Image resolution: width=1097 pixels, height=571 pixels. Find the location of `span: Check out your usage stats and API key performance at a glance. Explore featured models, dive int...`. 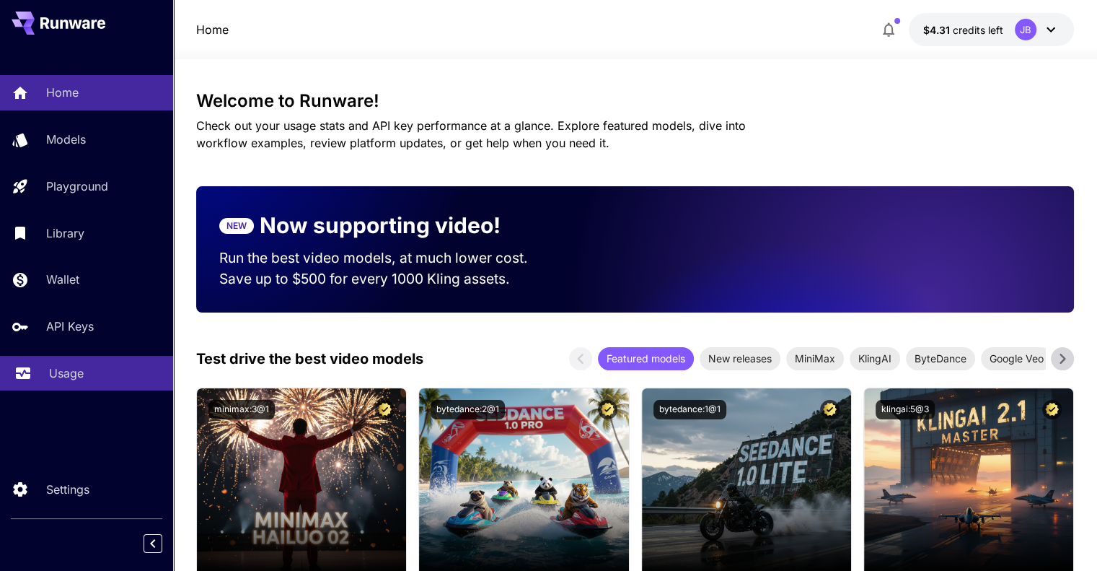

span: Check out your usage stats and API key performance at a glance. Explore featured models, dive int... is located at coordinates (471, 134).